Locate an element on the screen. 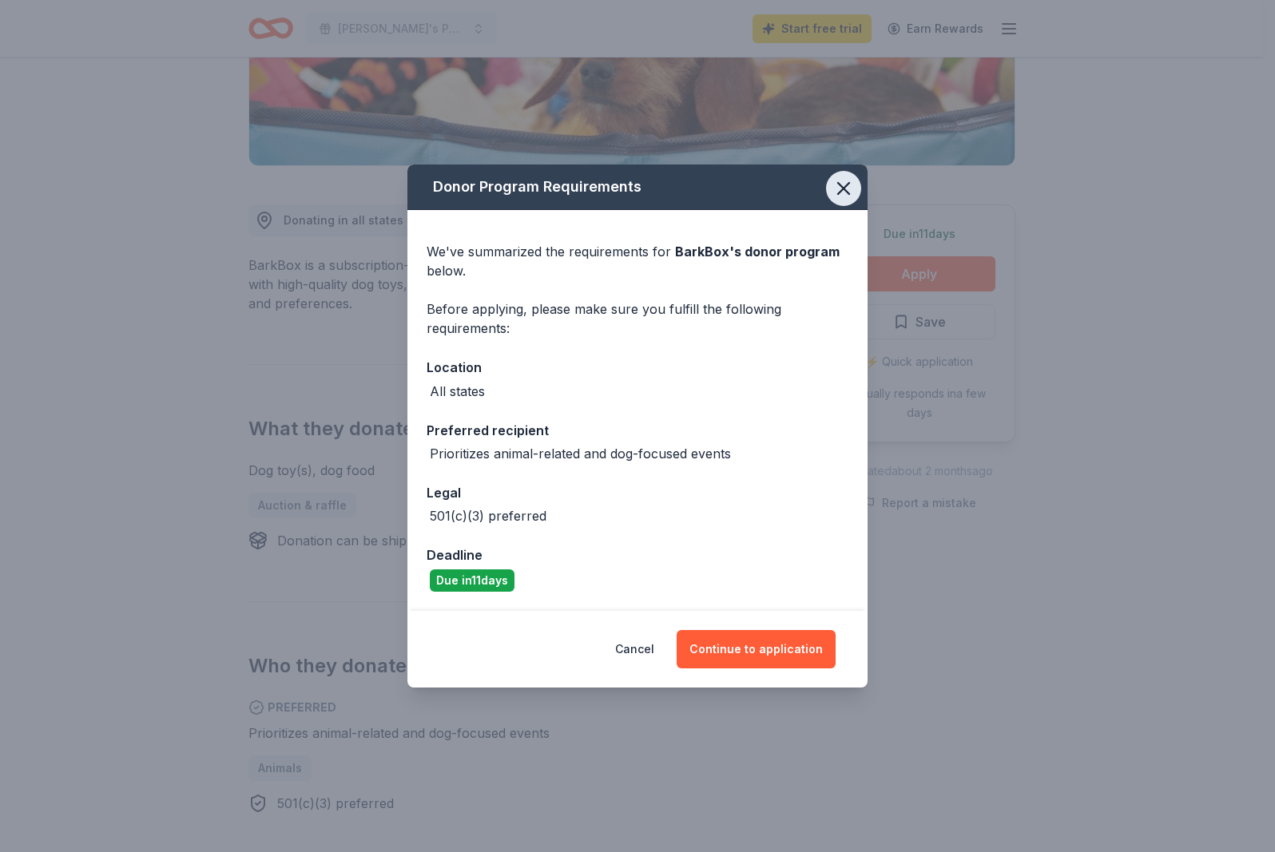  div: Before applying, please make sure you fulfill the following requirements: is located at coordinates (637, 319).